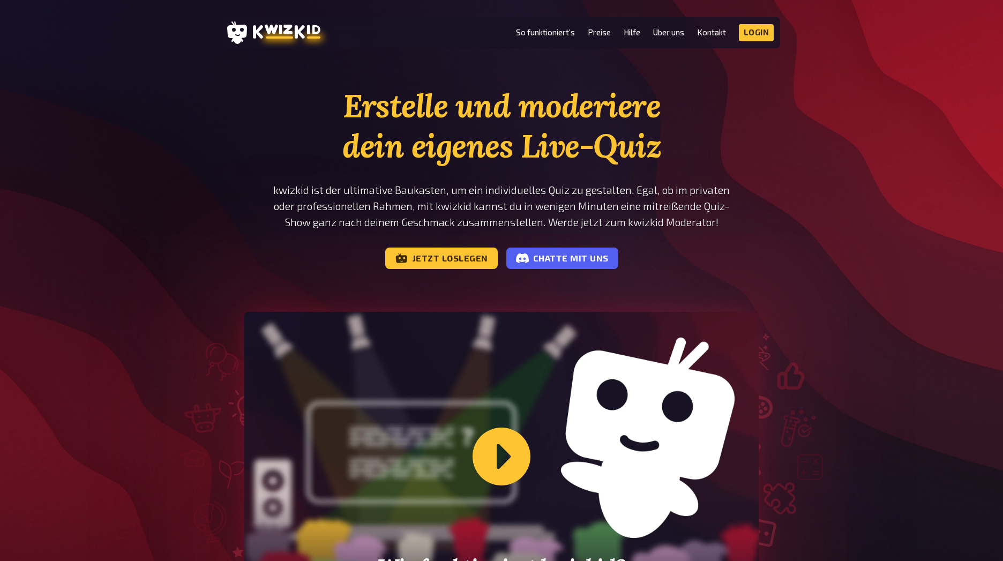  What do you see at coordinates (599, 32) in the screenshot?
I see `a: Preise` at bounding box center [599, 32].